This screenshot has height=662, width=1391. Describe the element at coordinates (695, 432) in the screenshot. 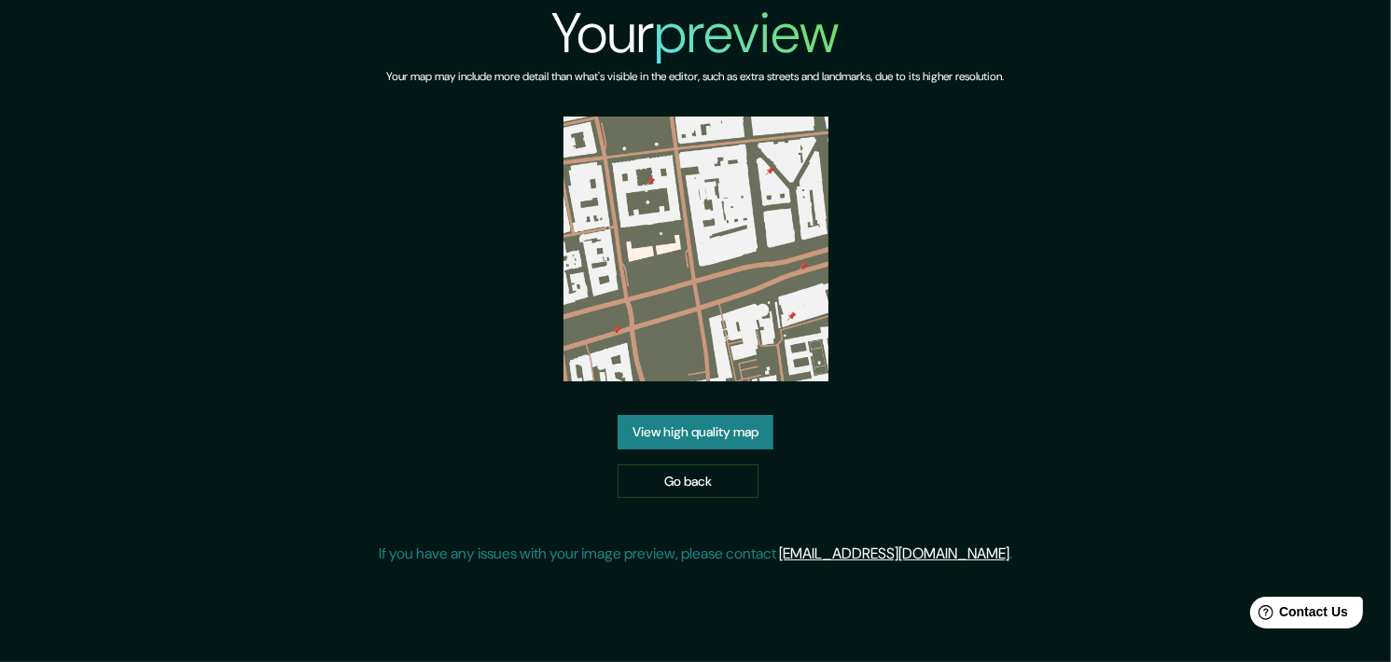

I see `a: View high quality map` at that location.